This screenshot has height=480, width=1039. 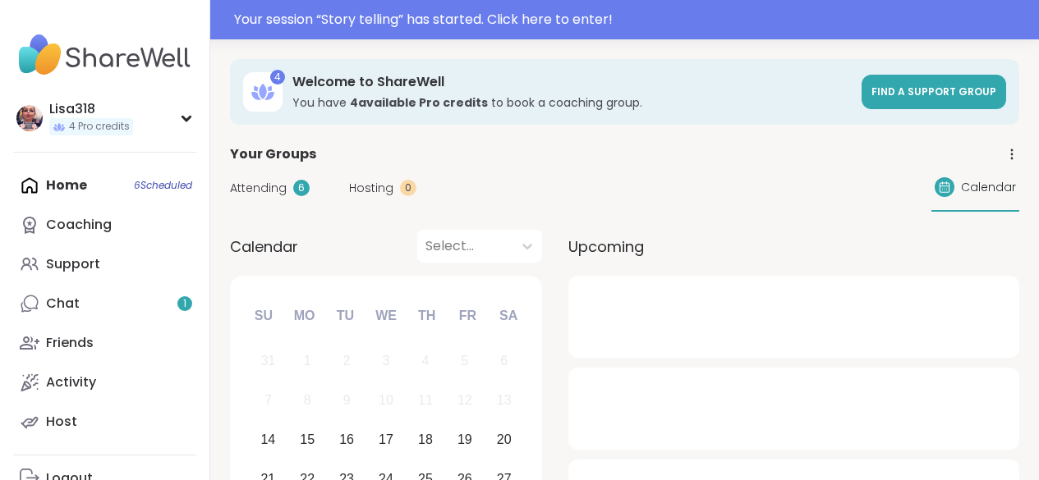 I want to click on div: Not available Sunday, August 31st, 2025, so click(x=268, y=361).